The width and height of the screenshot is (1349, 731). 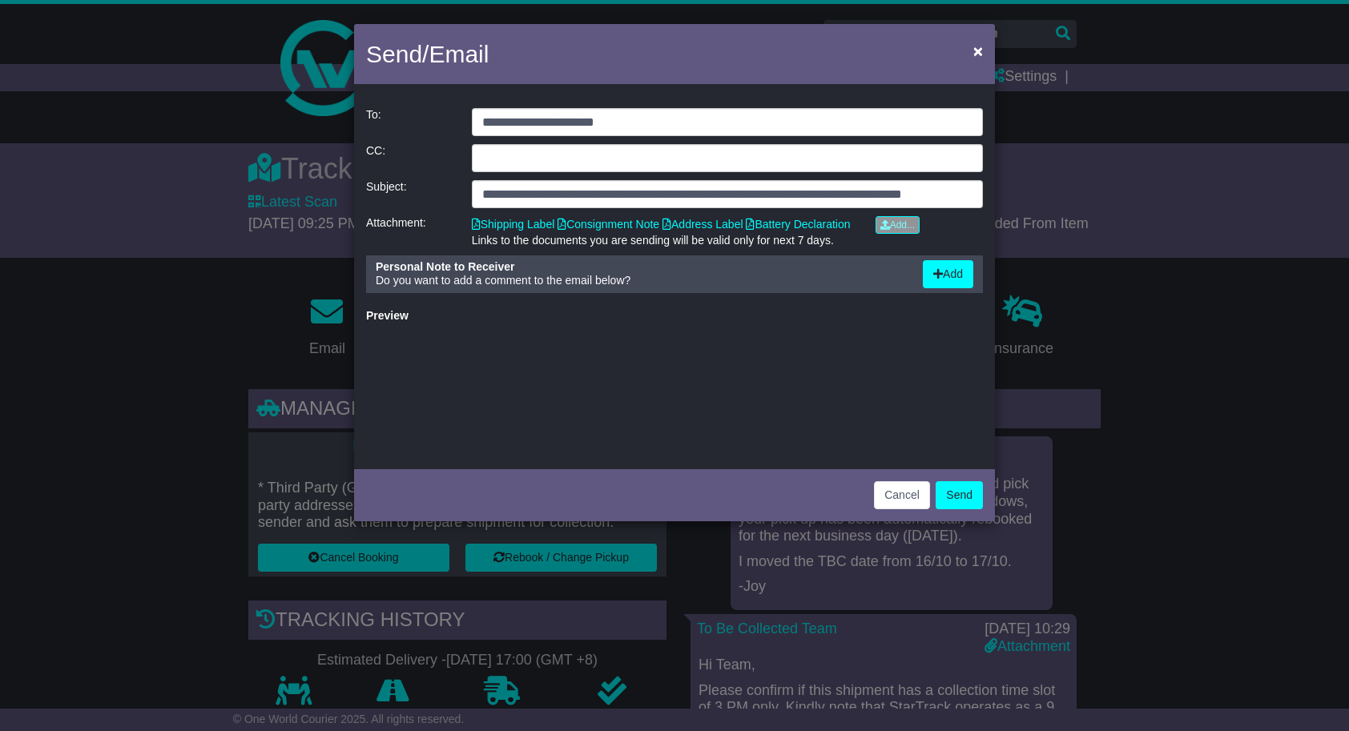 I want to click on a: Consignment Note, so click(x=608, y=224).